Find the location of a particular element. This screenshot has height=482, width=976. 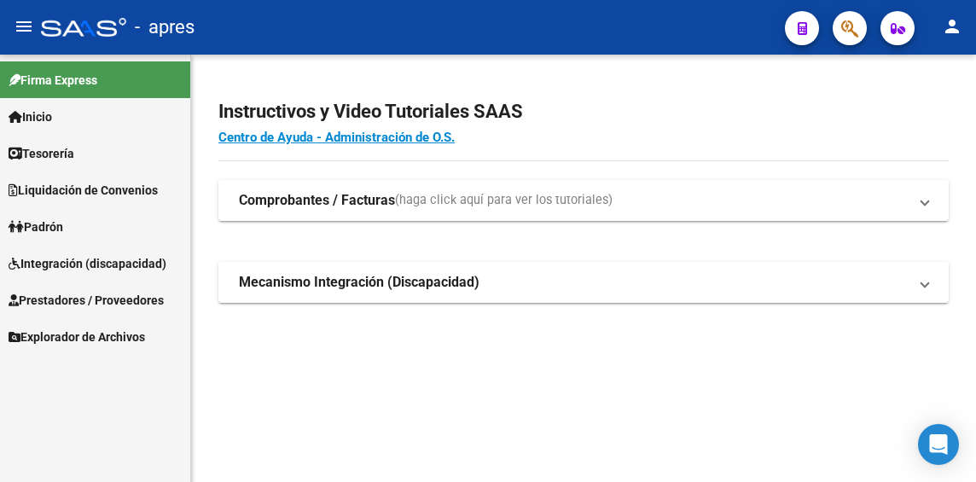

mat-icon: menu is located at coordinates (24, 26).